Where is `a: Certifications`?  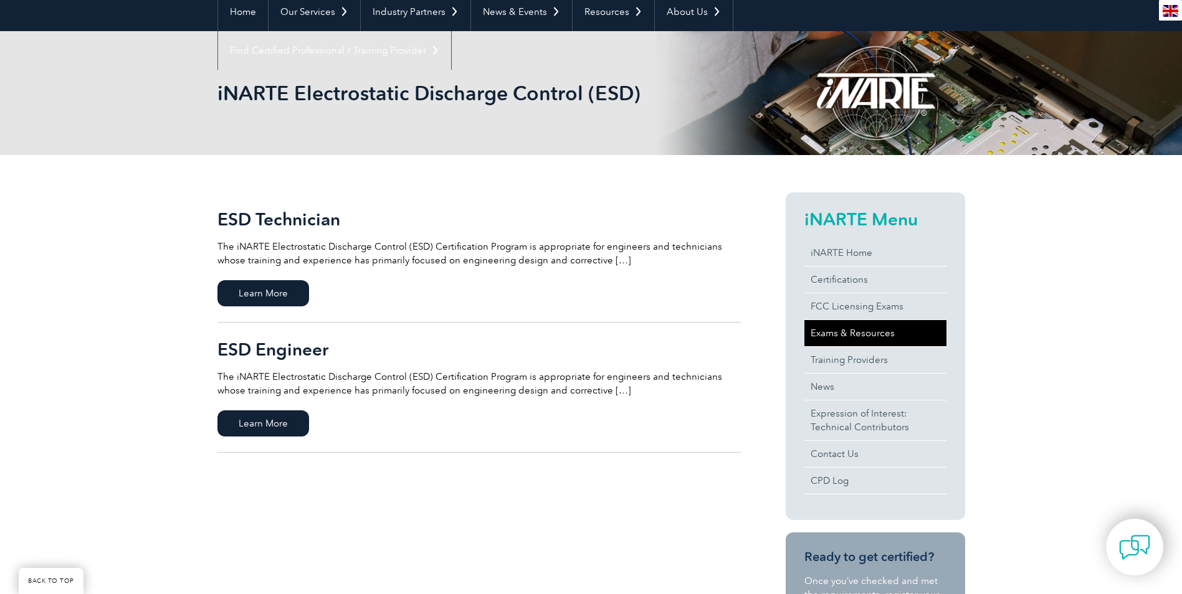 a: Certifications is located at coordinates (876, 280).